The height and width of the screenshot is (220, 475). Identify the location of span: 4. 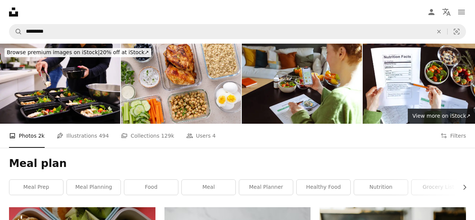
(214, 136).